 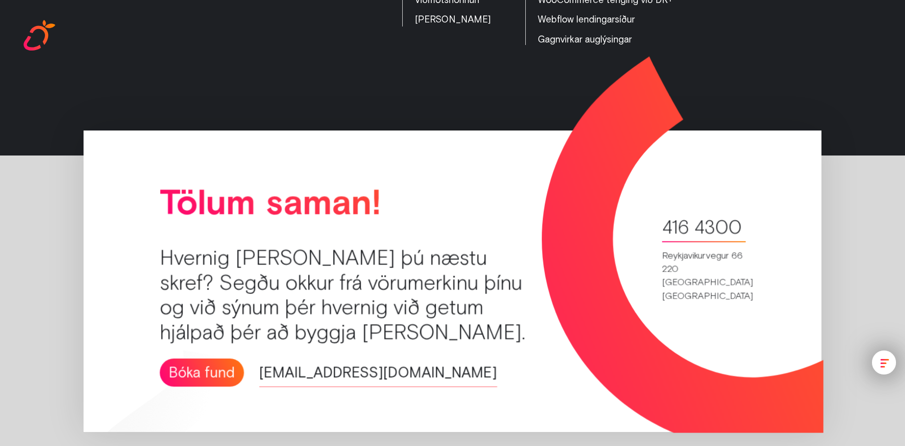 I want to click on div: 416 4300, so click(x=702, y=227).